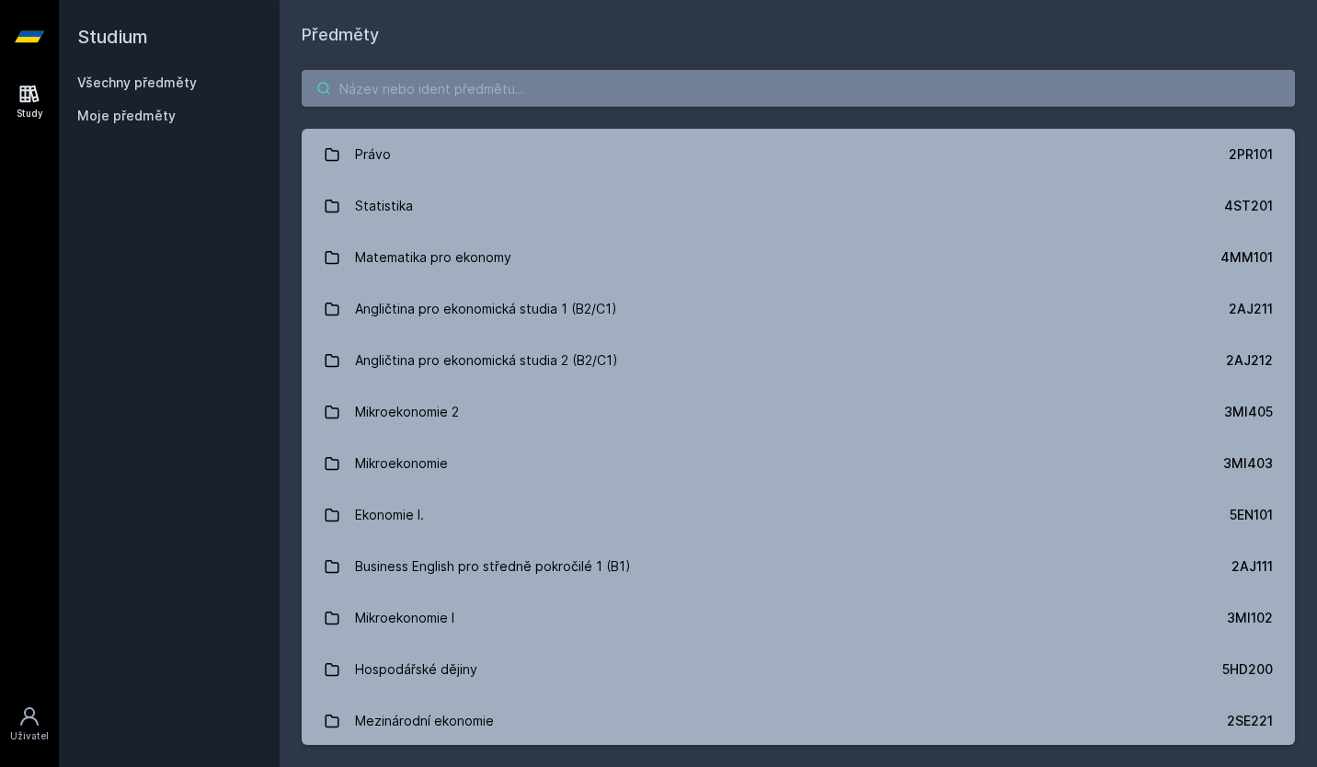  What do you see at coordinates (29, 113) in the screenshot?
I see `div: Study` at bounding box center [29, 113].